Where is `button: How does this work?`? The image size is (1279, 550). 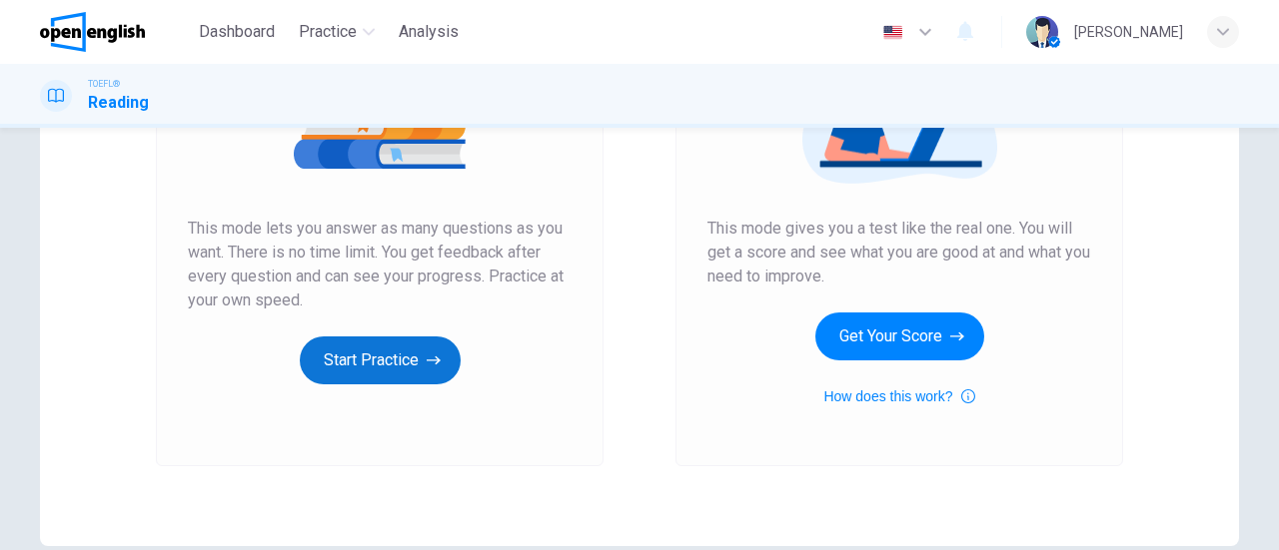
button: How does this work? is located at coordinates (898, 397).